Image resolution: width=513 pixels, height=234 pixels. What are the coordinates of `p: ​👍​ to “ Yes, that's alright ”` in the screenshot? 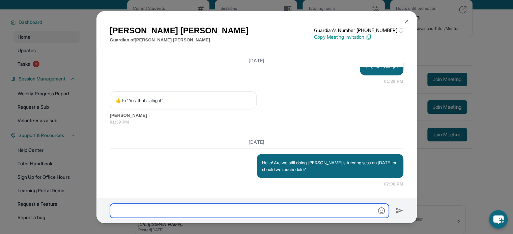 It's located at (183, 100).